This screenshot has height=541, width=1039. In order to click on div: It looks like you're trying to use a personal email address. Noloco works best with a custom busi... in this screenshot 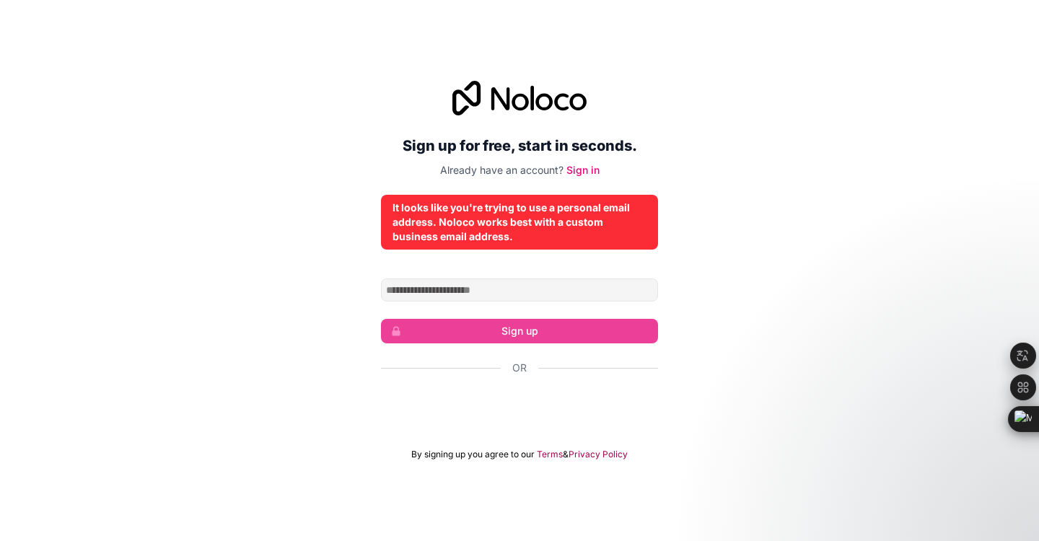, I will do `click(520, 222)`.